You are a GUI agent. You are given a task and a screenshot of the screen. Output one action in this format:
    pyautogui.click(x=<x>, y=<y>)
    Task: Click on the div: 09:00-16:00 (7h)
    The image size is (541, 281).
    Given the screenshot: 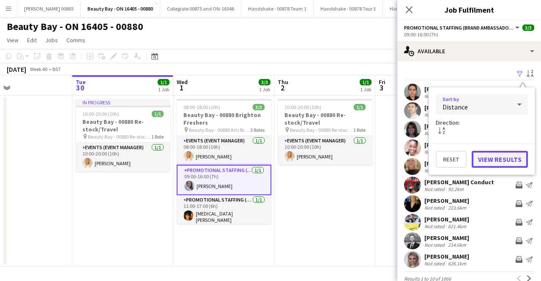 What is the action you would take?
    pyautogui.click(x=469, y=34)
    